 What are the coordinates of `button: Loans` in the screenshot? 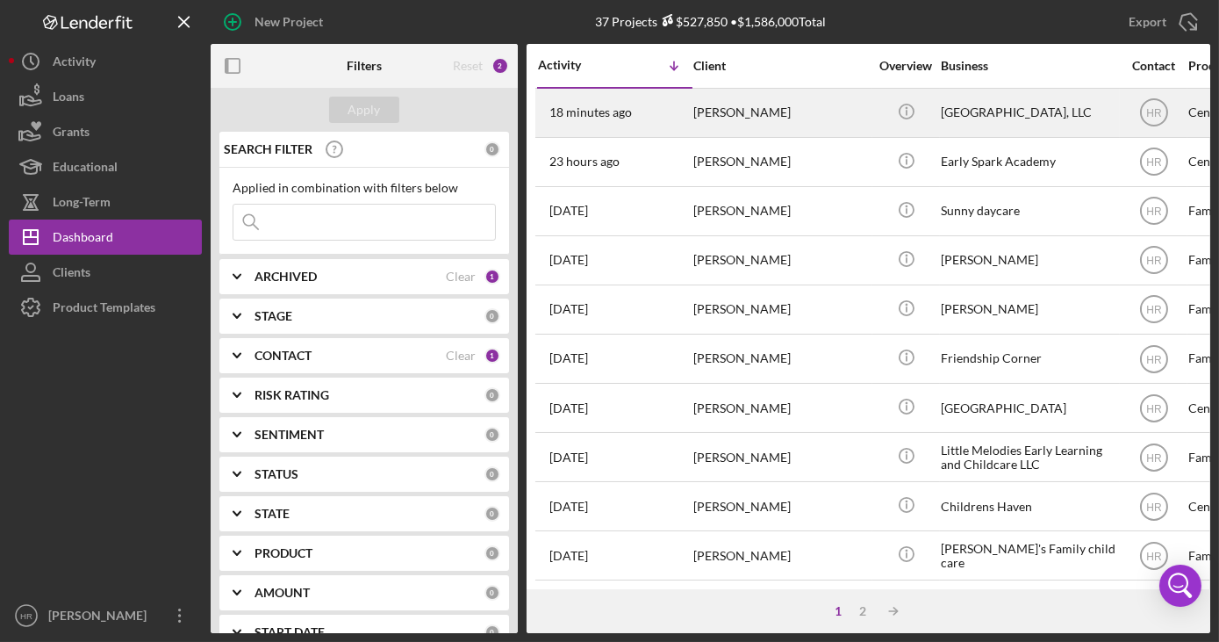 It's located at (105, 97).